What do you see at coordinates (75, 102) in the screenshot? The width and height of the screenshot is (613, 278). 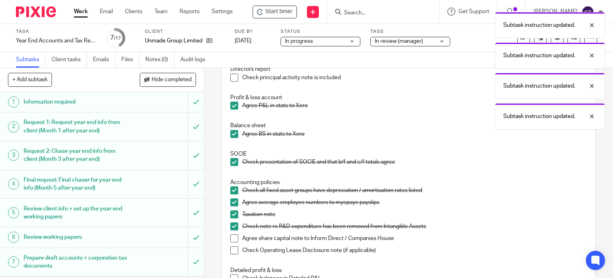 I see `h1: Information required` at bounding box center [75, 102].